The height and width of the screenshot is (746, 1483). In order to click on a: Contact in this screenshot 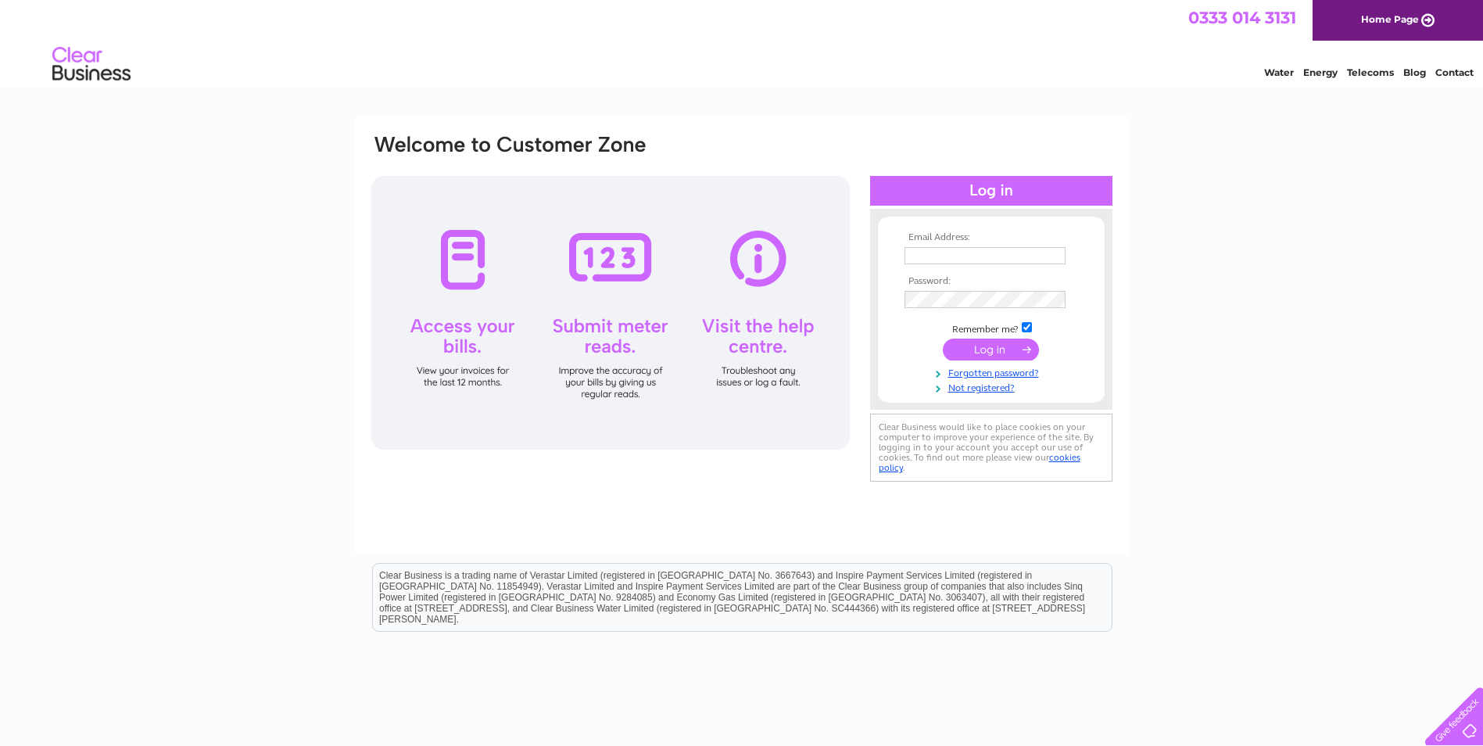, I will do `click(1455, 72)`.